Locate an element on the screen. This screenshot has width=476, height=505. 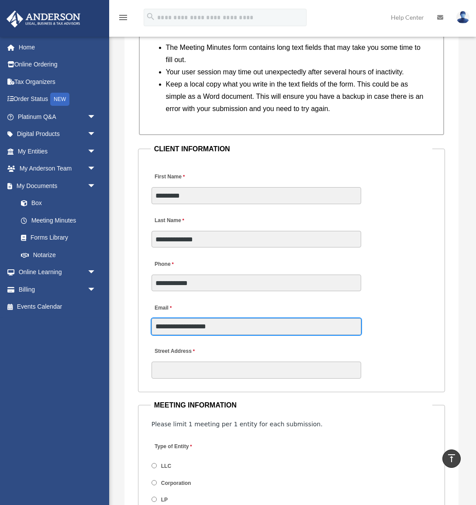
label: First Name is located at coordinates (169, 177).